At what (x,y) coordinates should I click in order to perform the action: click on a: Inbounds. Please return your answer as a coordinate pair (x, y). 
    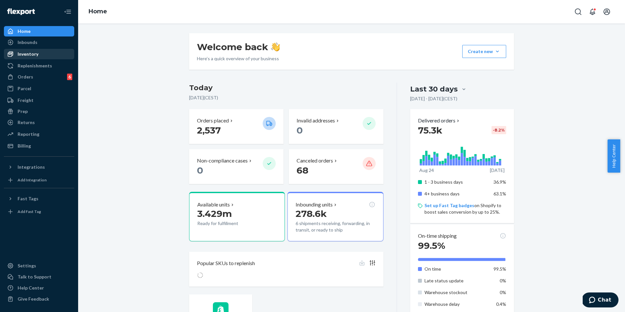
    Looking at the image, I should click on (39, 42).